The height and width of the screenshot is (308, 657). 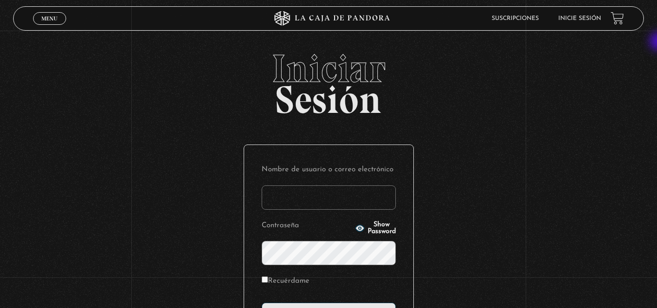 What do you see at coordinates (285, 281) in the screenshot?
I see `label: Recuérdame` at bounding box center [285, 281].